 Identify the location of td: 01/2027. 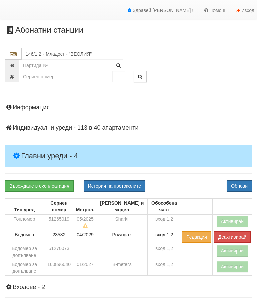
(85, 268).